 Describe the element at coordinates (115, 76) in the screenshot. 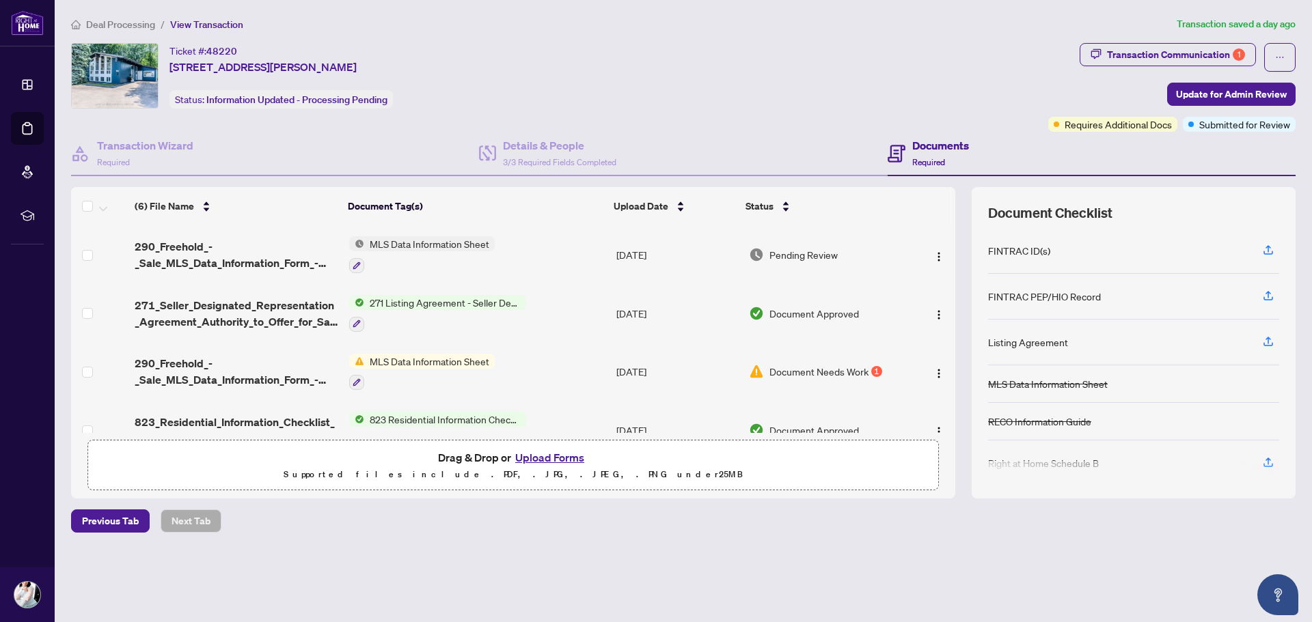

I see `img: IMG-W12349809_1.jpg` at that location.